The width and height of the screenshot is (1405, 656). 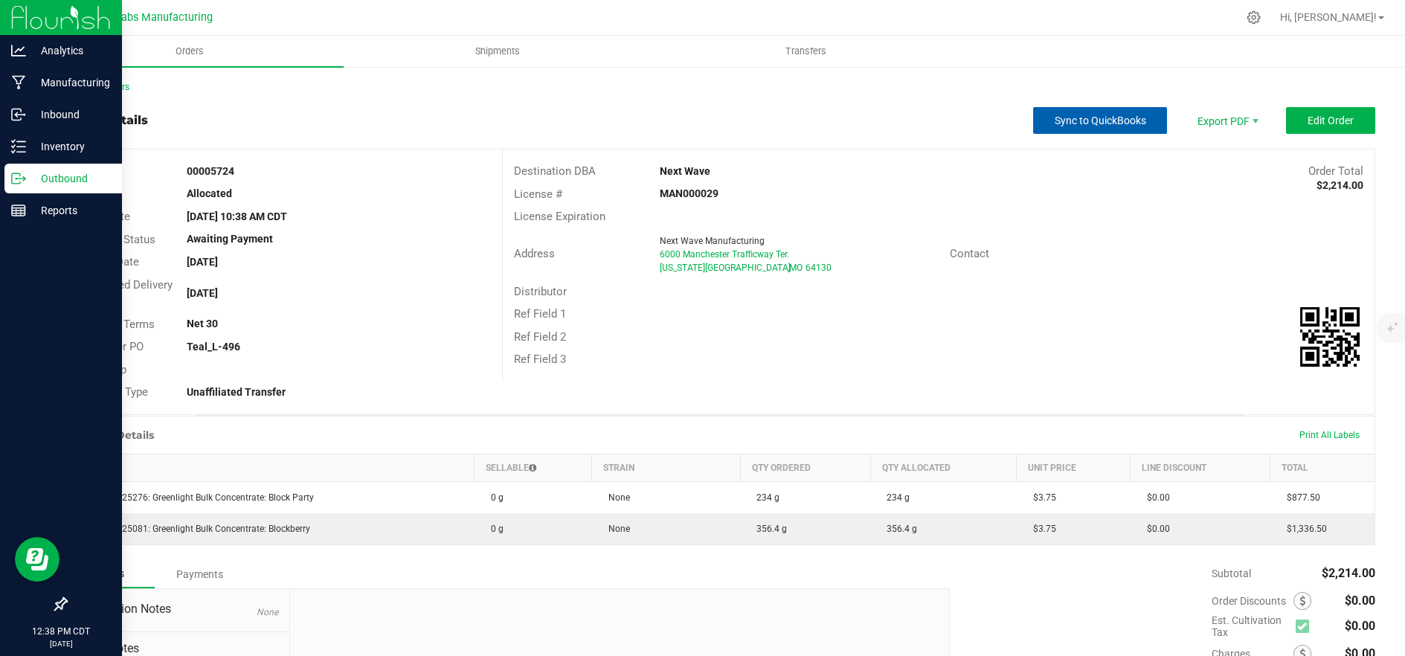 What do you see at coordinates (540, 314) in the screenshot?
I see `span: Ref Field 1` at bounding box center [540, 314].